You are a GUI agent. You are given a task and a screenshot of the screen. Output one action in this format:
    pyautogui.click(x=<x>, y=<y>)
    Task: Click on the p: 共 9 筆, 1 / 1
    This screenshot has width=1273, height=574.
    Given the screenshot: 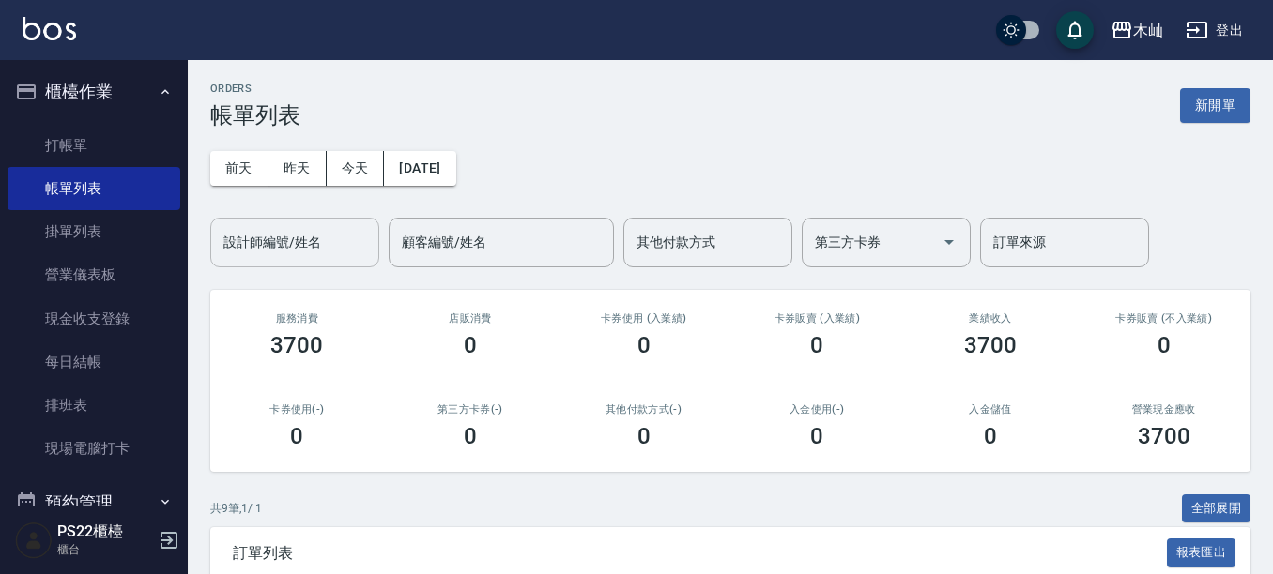 What is the action you would take?
    pyautogui.click(x=236, y=509)
    